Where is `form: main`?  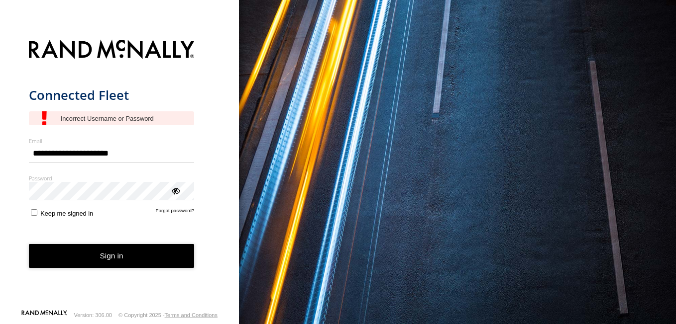 form: main is located at coordinates (119, 172).